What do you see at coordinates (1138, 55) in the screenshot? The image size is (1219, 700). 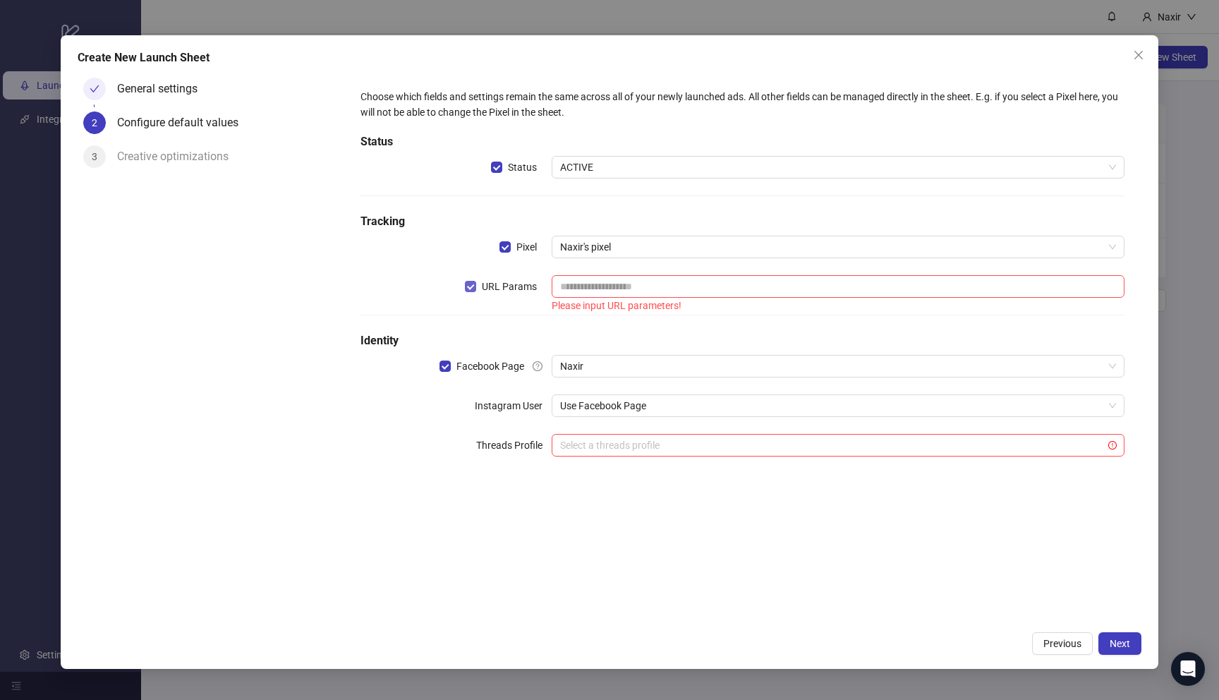 I see `button: Close` at bounding box center [1138, 55].